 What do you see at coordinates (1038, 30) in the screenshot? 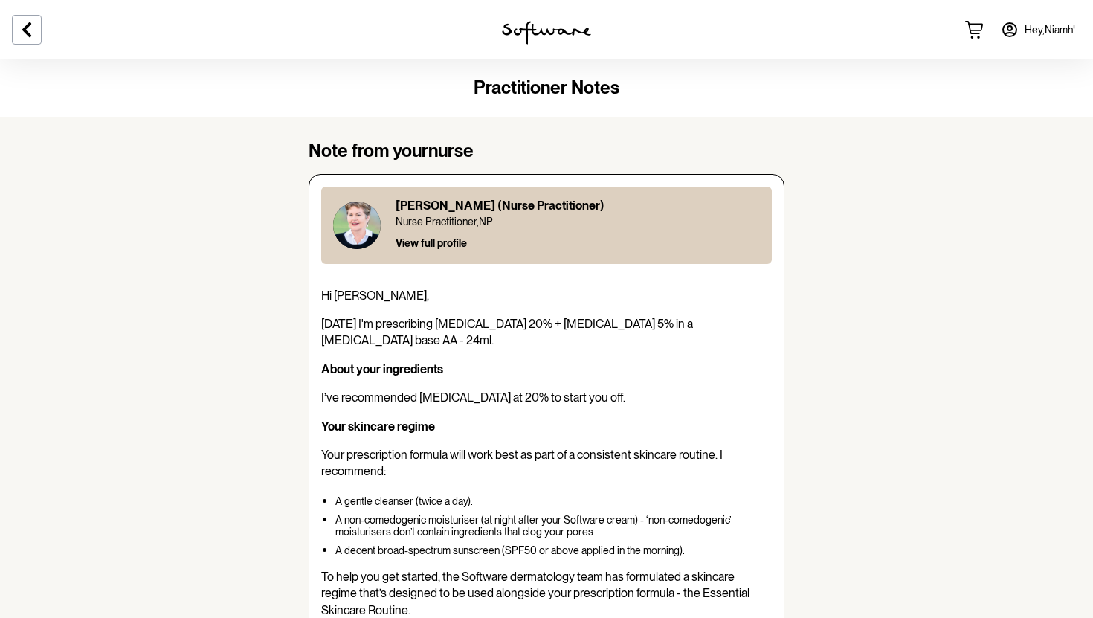
I see `a: Hey,Niamh!` at bounding box center [1038, 30].